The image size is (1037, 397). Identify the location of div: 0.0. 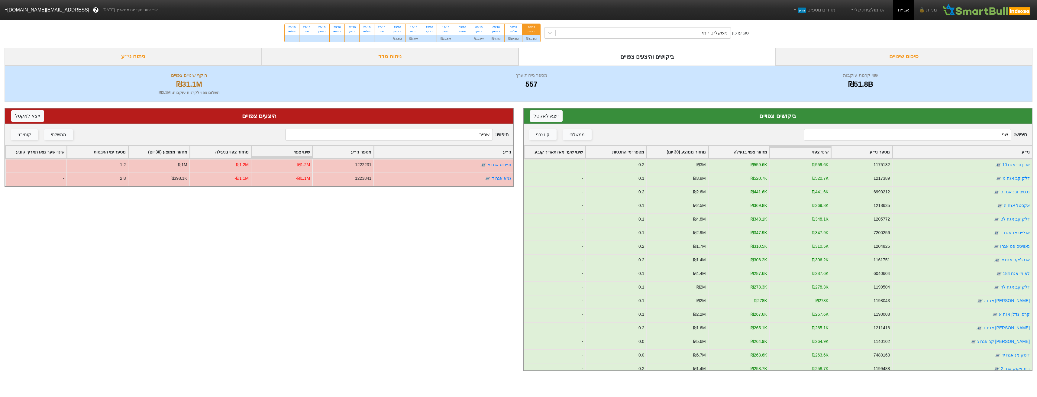
(641, 355).